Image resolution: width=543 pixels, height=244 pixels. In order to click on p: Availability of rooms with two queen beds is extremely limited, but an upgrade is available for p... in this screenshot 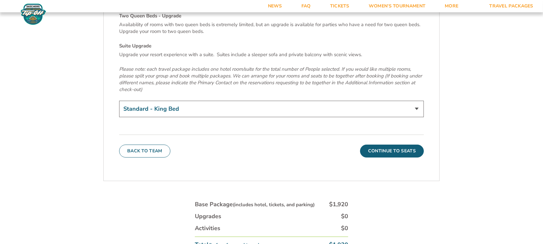, I will do `click(272, 28)`.